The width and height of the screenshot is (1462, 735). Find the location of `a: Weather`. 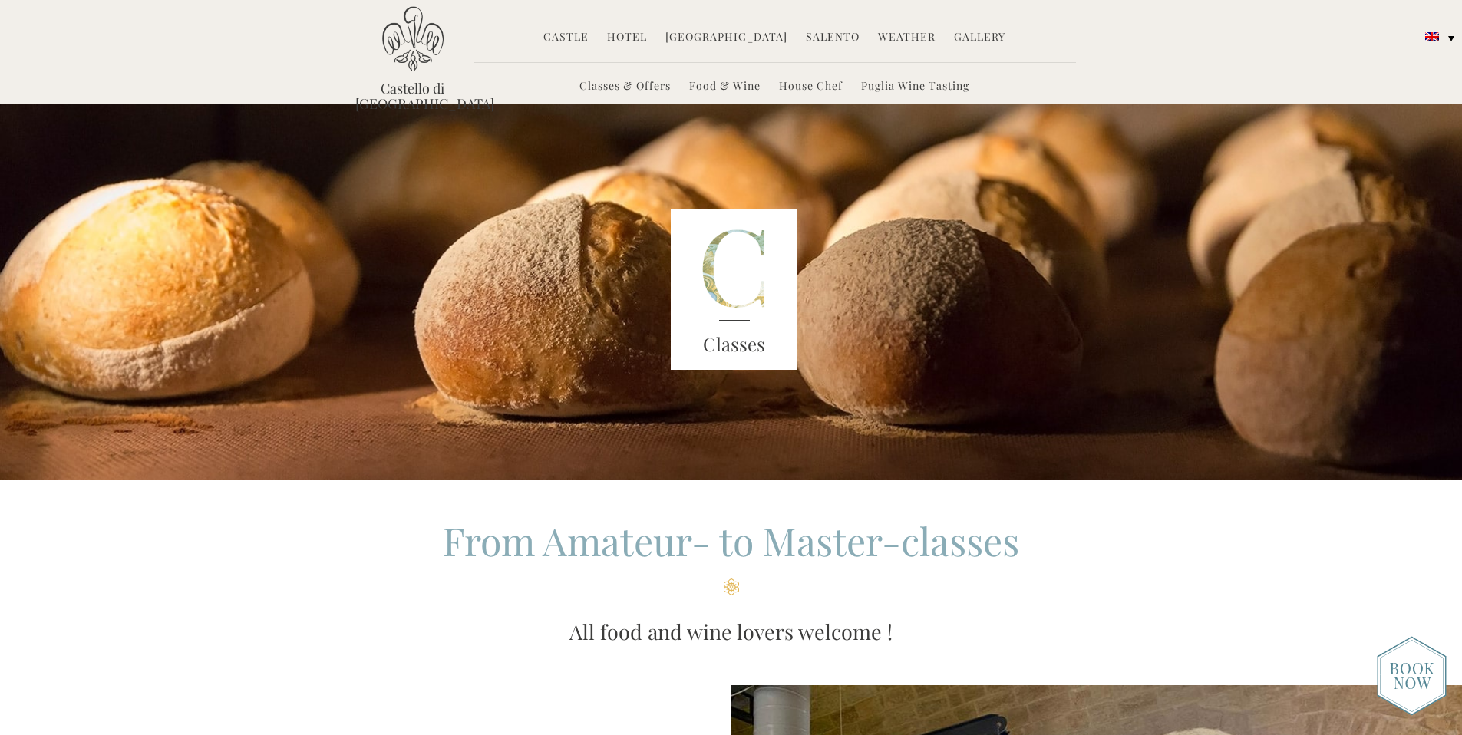

a: Weather is located at coordinates (906, 38).